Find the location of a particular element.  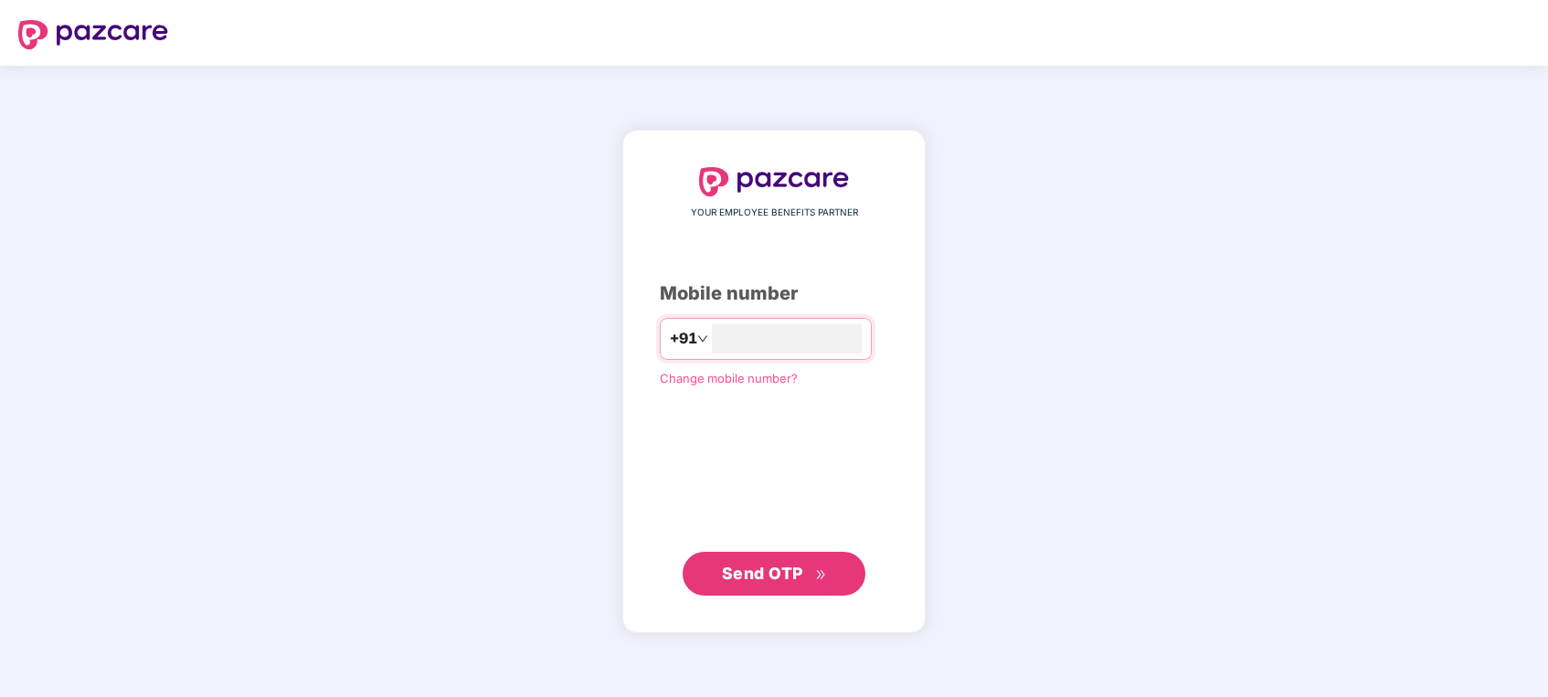

span: double-right is located at coordinates (820, 575).